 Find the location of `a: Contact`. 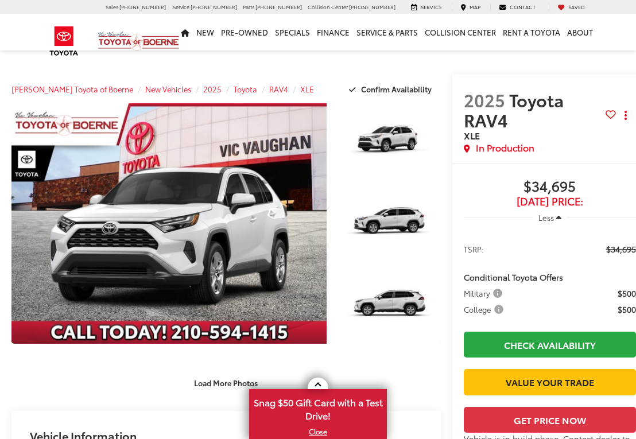

a: Contact is located at coordinates (517, 7).